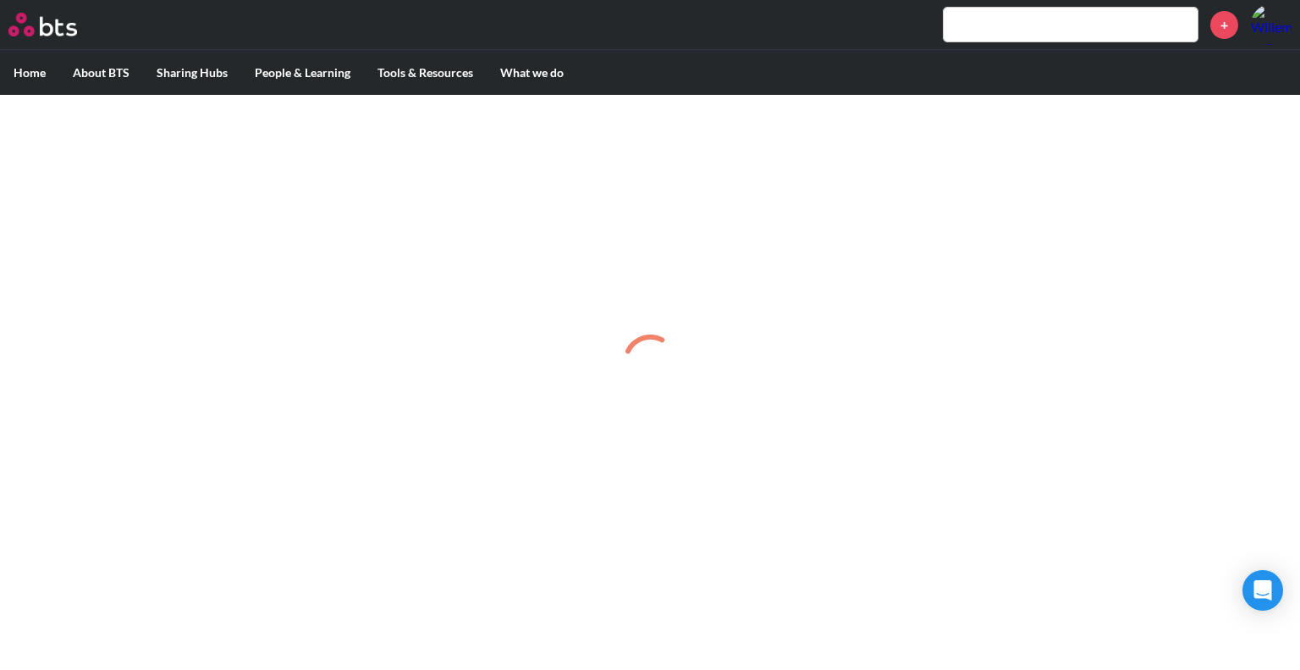 The width and height of the screenshot is (1300, 670). What do you see at coordinates (192, 73) in the screenshot?
I see `label: Sharing Hubs` at bounding box center [192, 73].